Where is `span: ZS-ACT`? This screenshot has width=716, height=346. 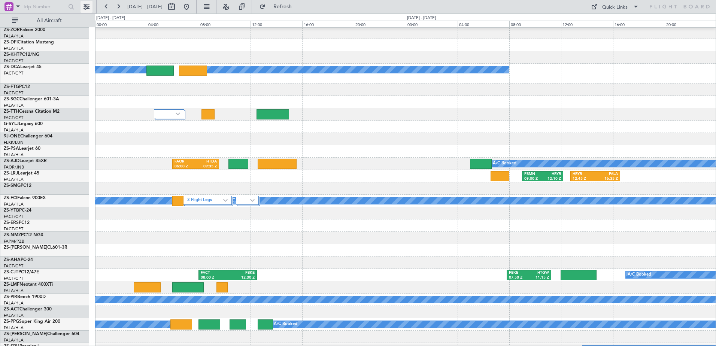 span: ZS-ACT is located at coordinates (12, 309).